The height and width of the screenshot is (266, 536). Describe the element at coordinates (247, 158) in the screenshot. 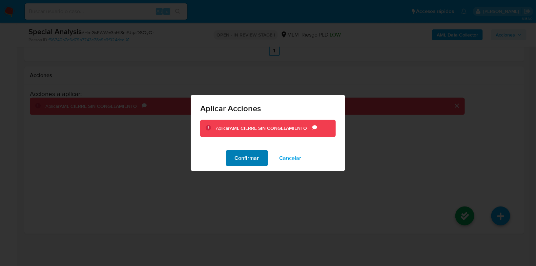

I see `span: Confirmar` at that location.